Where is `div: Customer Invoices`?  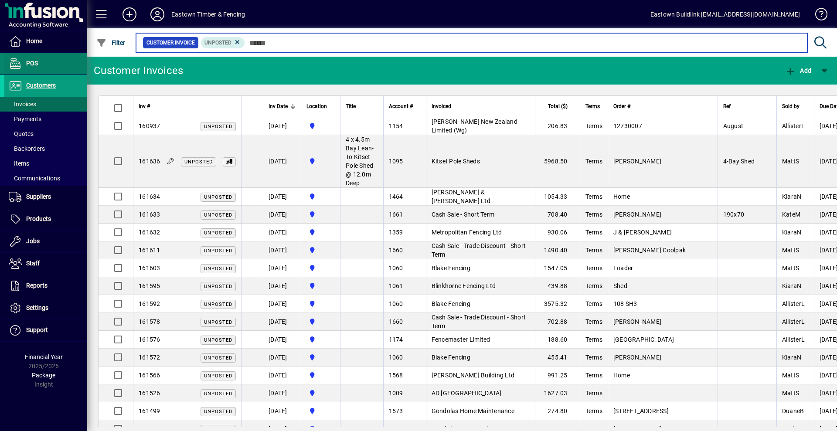 div: Customer Invoices is located at coordinates (138, 71).